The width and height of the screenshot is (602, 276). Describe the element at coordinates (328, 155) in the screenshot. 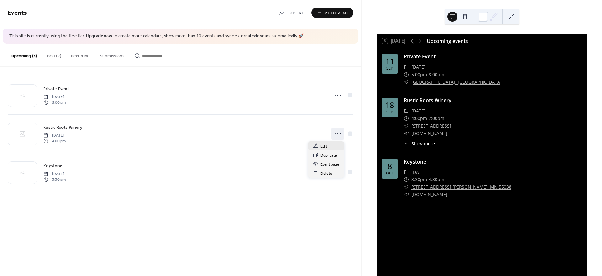

I see `span: Duplicate` at that location.